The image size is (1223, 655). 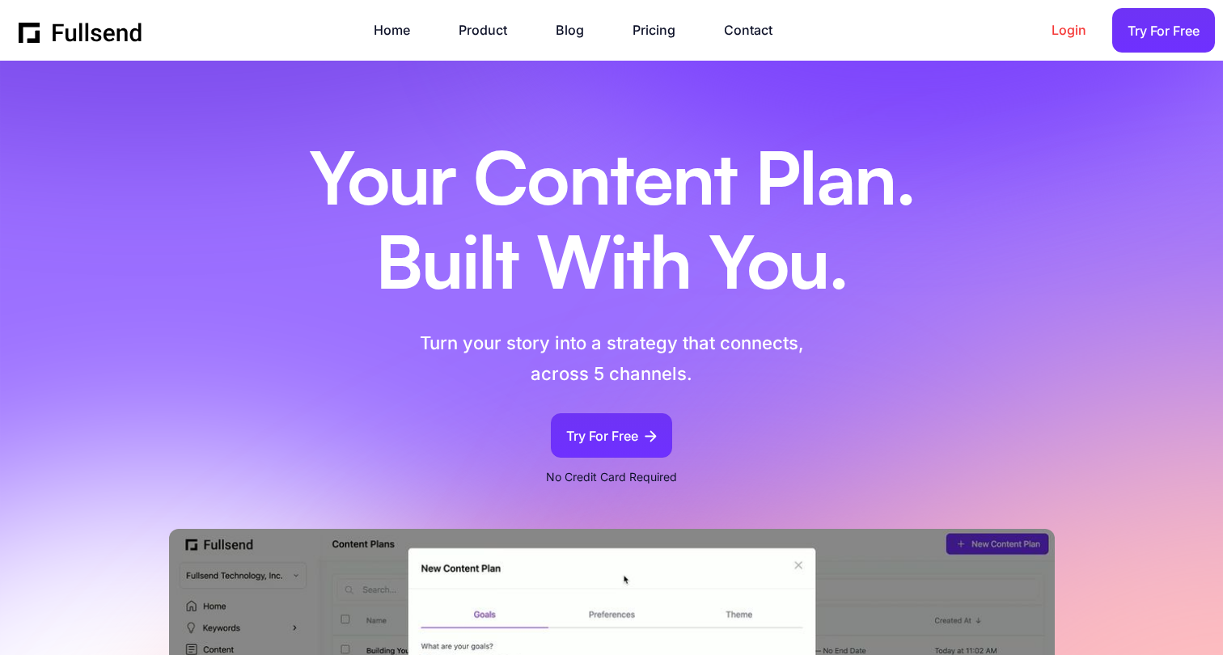 What do you see at coordinates (1077, 30) in the screenshot?
I see `a: Login` at bounding box center [1077, 30].